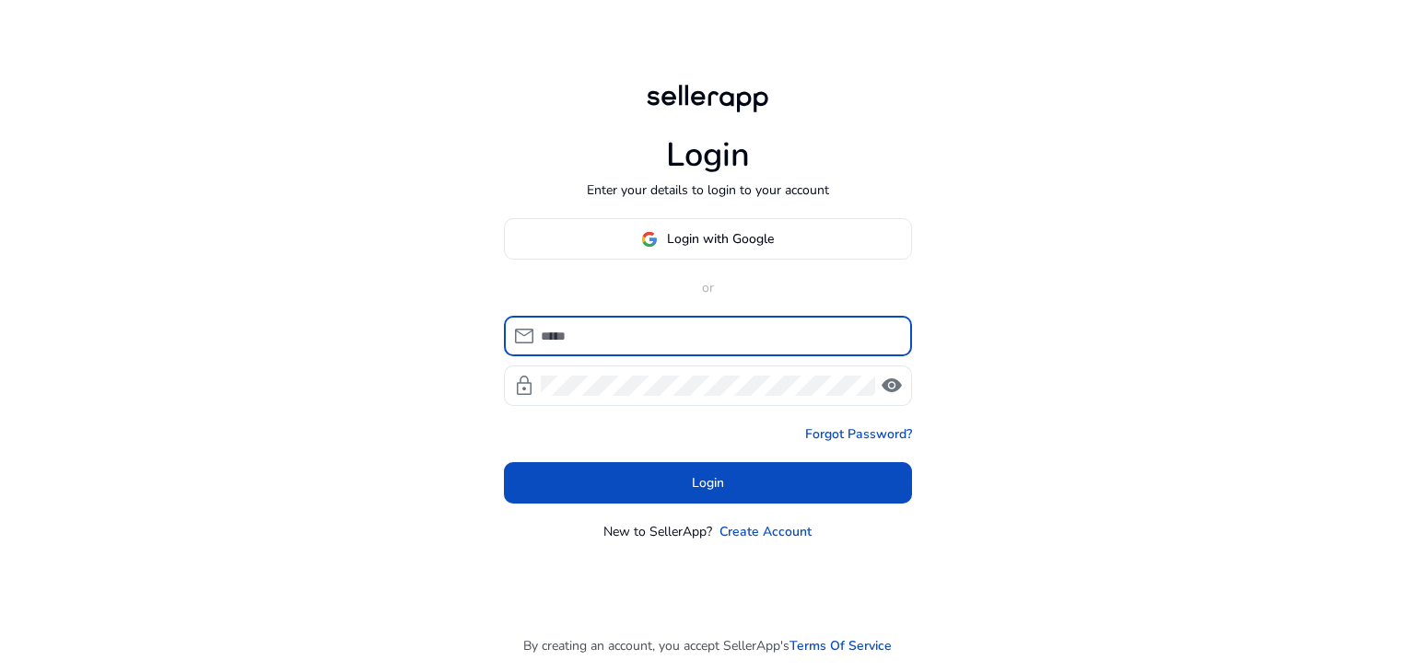 The height and width of the screenshot is (672, 1415). Describe the element at coordinates (707, 483) in the screenshot. I see `button: Login` at that location.